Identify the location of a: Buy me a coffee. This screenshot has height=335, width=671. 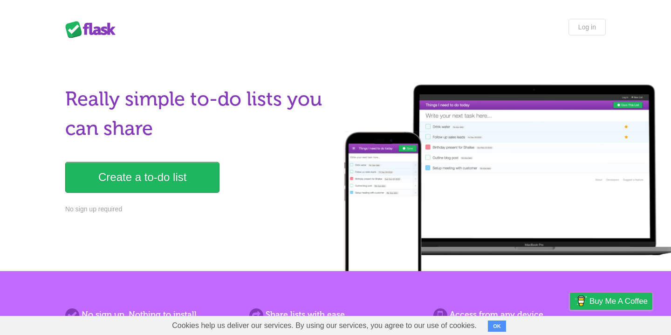
(611, 301).